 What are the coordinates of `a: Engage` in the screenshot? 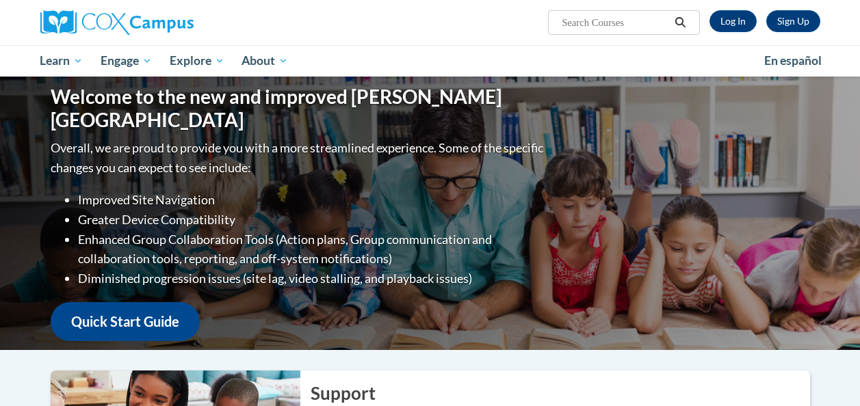 It's located at (126, 61).